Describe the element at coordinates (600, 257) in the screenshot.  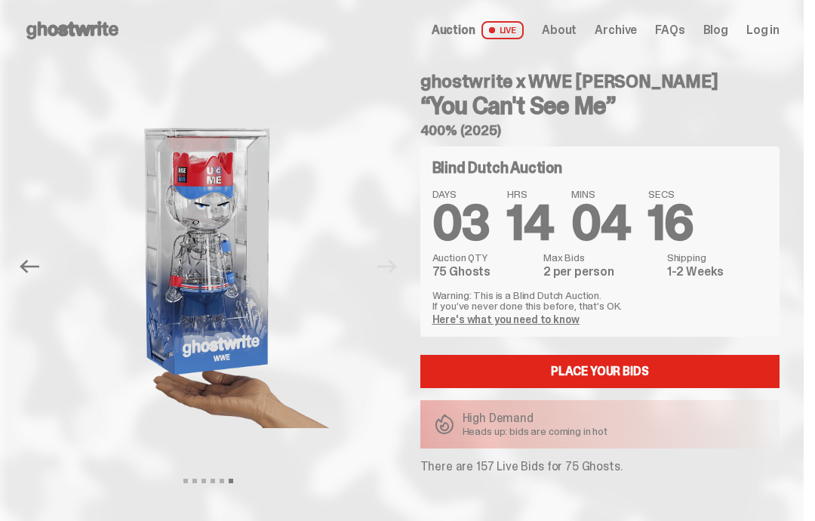
I see `dt: Max Bids` at that location.